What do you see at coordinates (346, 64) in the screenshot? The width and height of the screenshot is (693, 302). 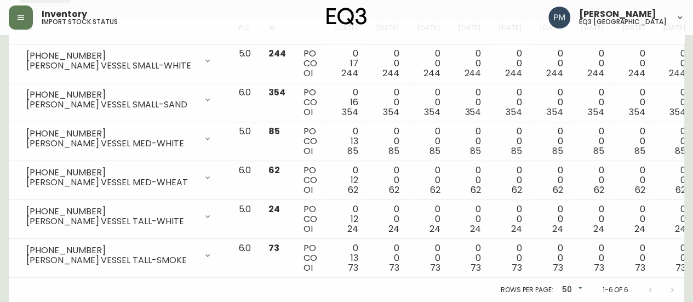 I see `div: 0 17` at bounding box center [346, 64].